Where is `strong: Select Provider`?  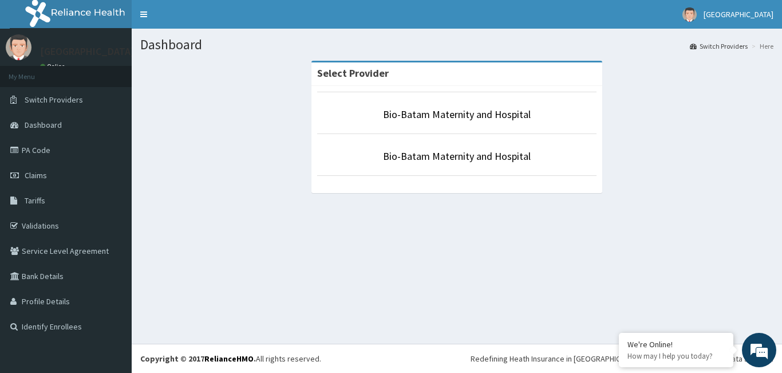 strong: Select Provider is located at coordinates (353, 73).